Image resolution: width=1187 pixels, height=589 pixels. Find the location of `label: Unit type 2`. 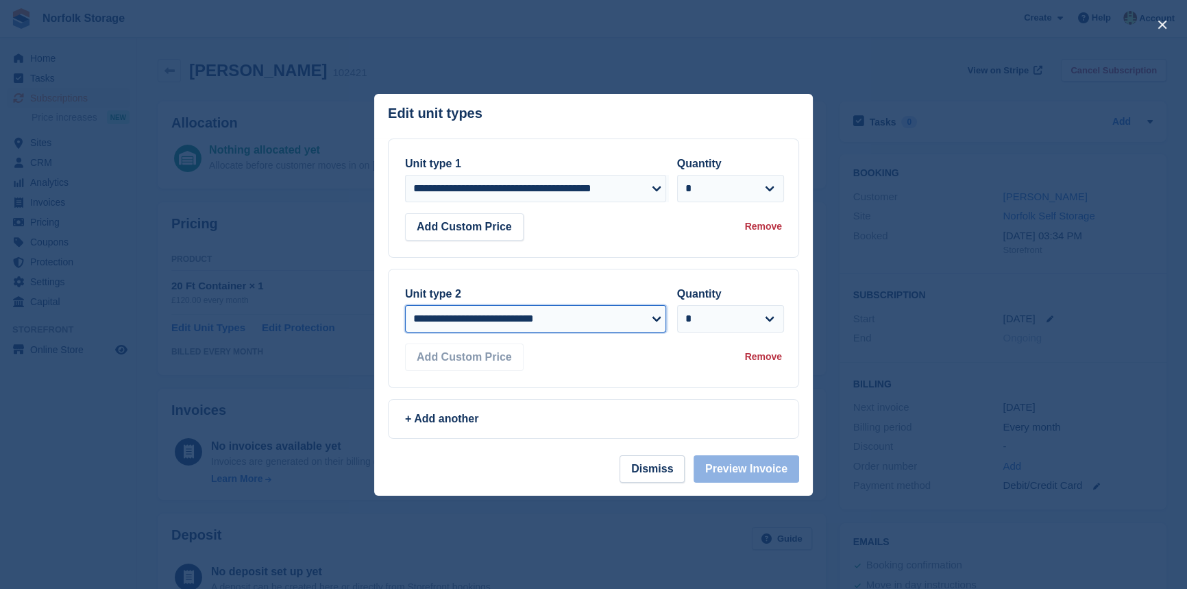

label: Unit type 2 is located at coordinates (433, 293).